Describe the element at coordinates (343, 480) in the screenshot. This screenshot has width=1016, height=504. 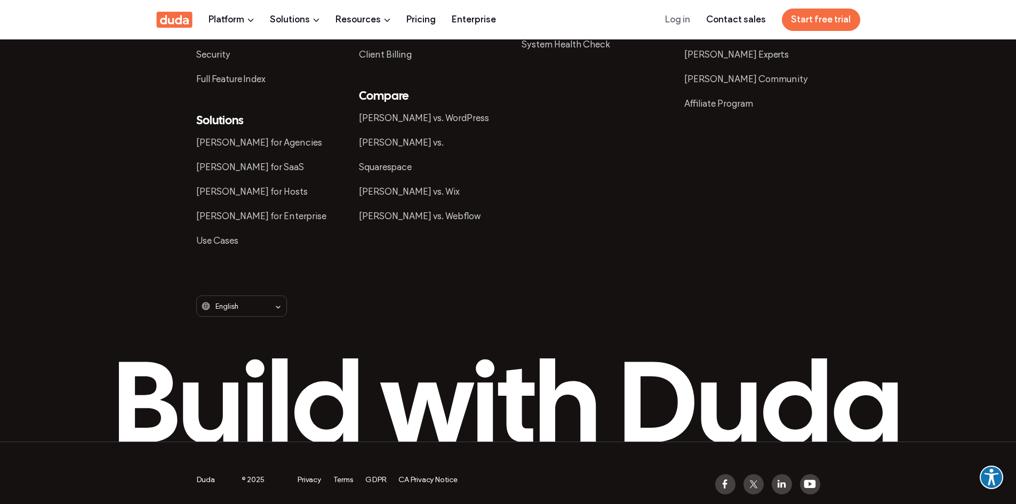
I see `a: Terms` at that location.